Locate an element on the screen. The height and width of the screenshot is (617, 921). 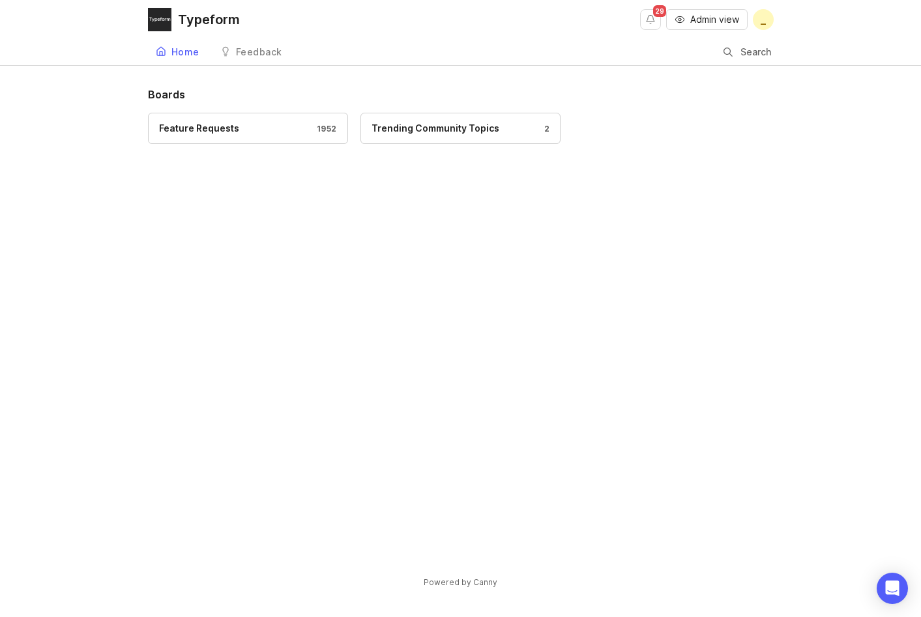
div: Home is located at coordinates (185, 52).